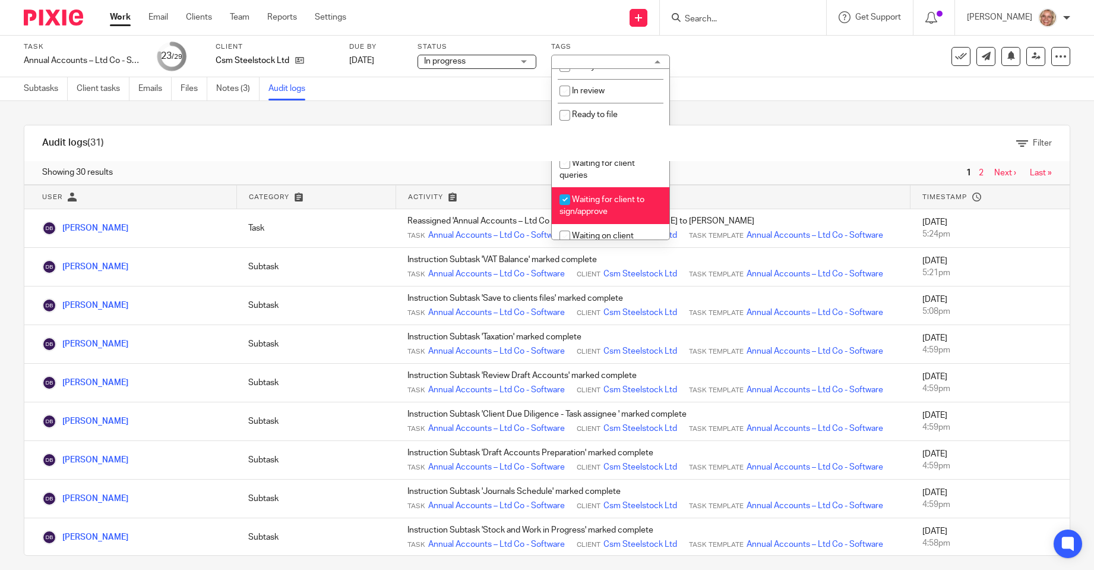 The image size is (1094, 570). Describe the element at coordinates (53, 17) in the screenshot. I see `img: Pixie` at that location.